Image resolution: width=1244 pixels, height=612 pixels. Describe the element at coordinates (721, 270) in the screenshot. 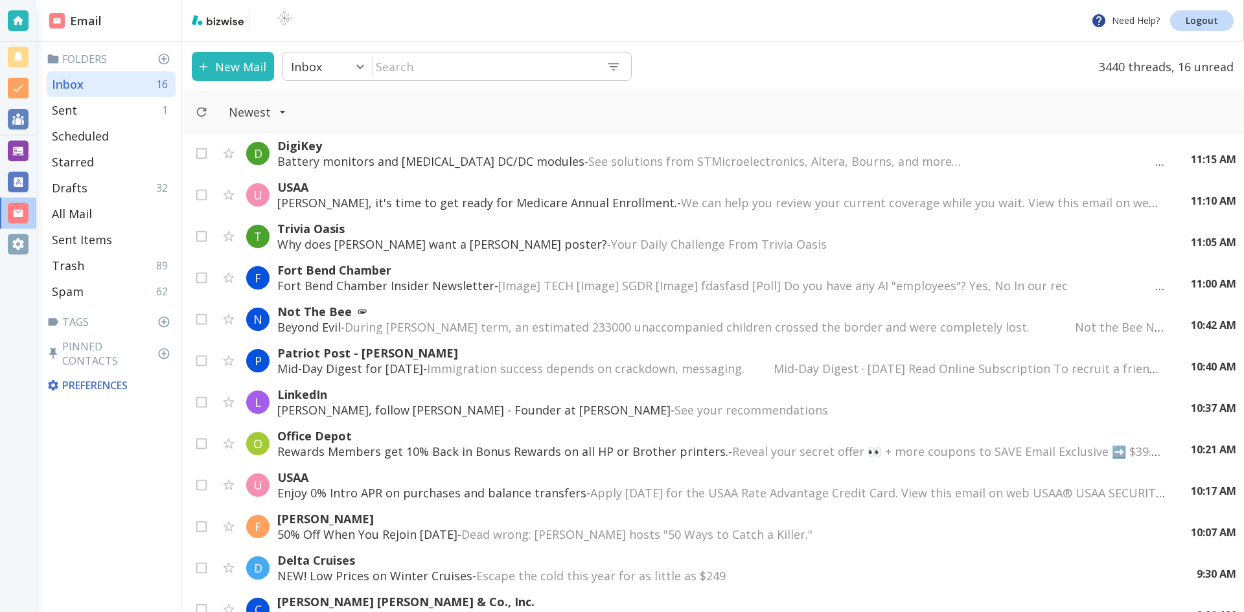

I see `p: Fort Bend Chamber` at that location.